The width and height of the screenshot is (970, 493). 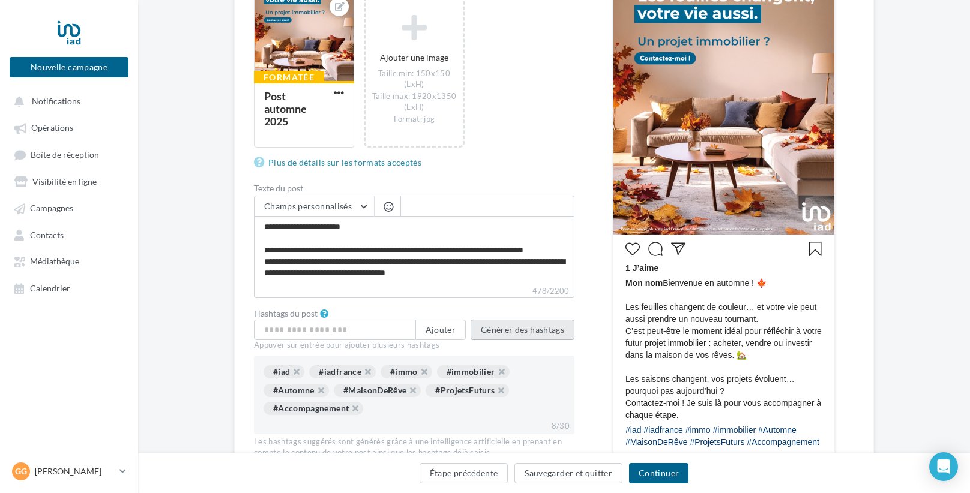 What do you see at coordinates (414, 189) in the screenshot?
I see `label: Texte du post` at bounding box center [414, 189].